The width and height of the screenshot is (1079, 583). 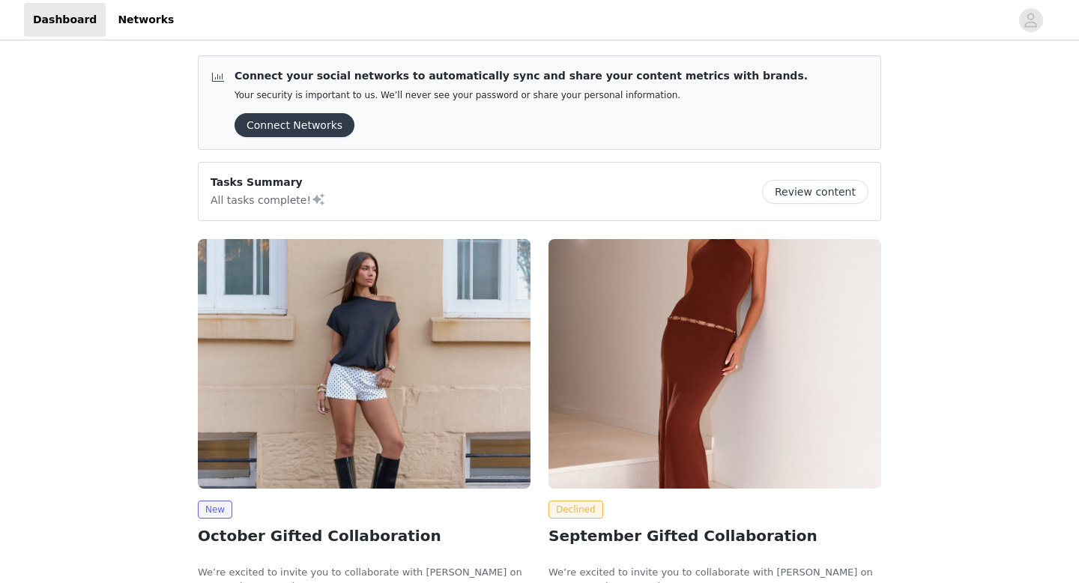 What do you see at coordinates (815, 192) in the screenshot?
I see `button: Review content` at bounding box center [815, 192].